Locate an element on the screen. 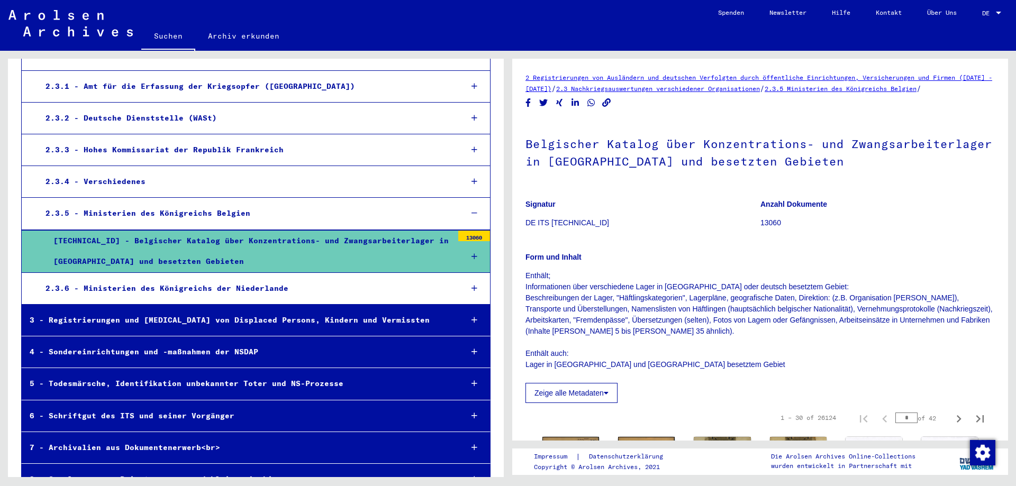 The image size is (1016, 486). img: yv_logo.png is located at coordinates (977, 462).